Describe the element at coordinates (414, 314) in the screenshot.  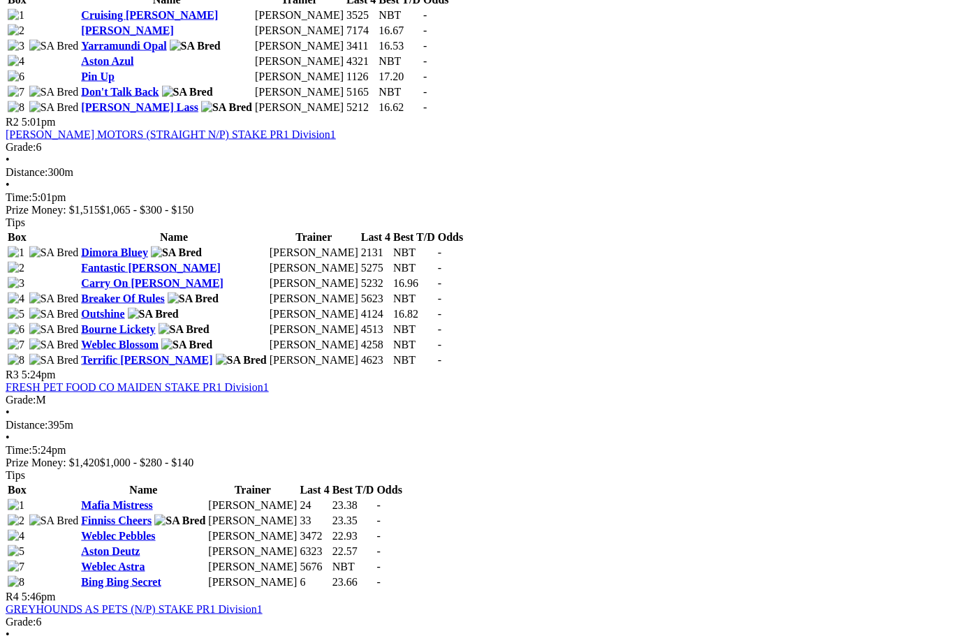
I see `td: 16.82` at that location.